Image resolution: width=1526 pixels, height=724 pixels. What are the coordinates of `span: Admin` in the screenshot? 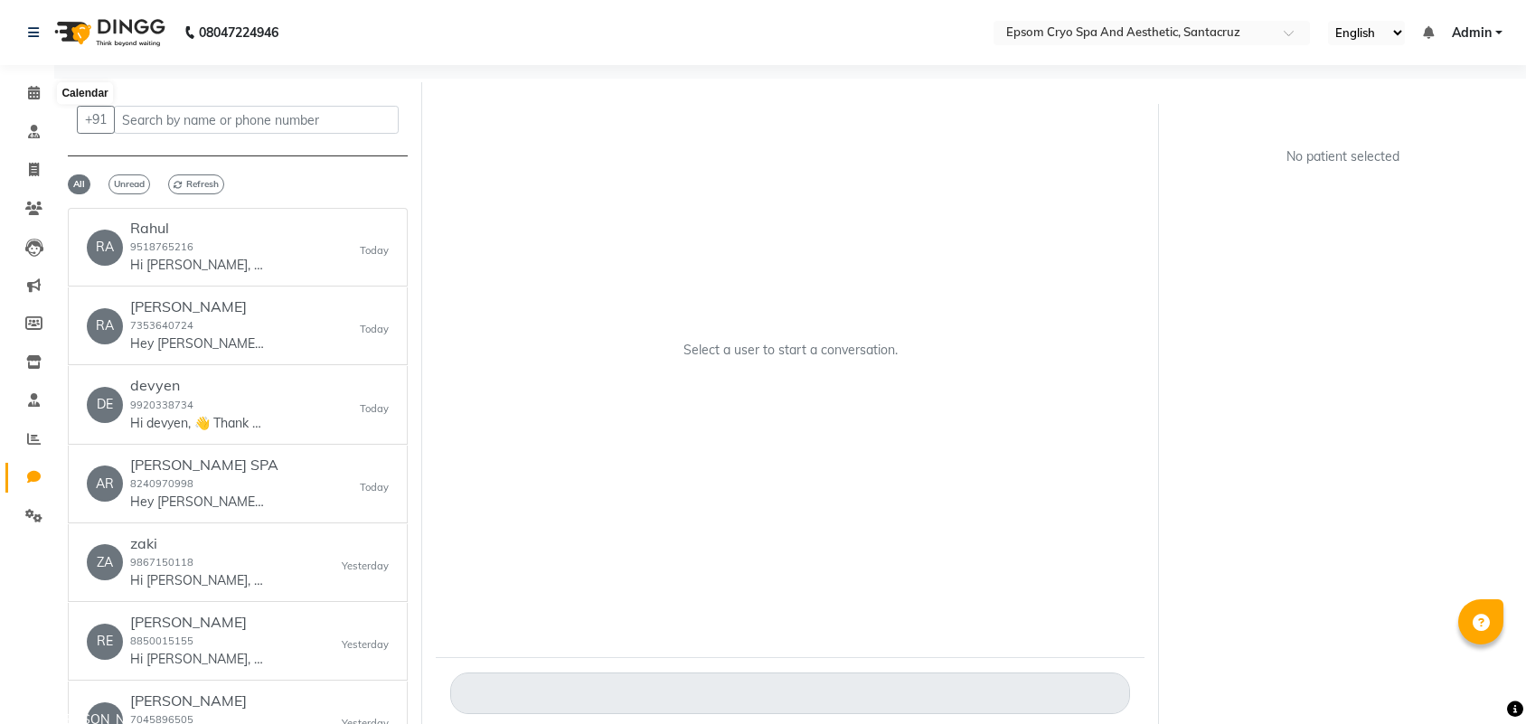 It's located at (1472, 33).